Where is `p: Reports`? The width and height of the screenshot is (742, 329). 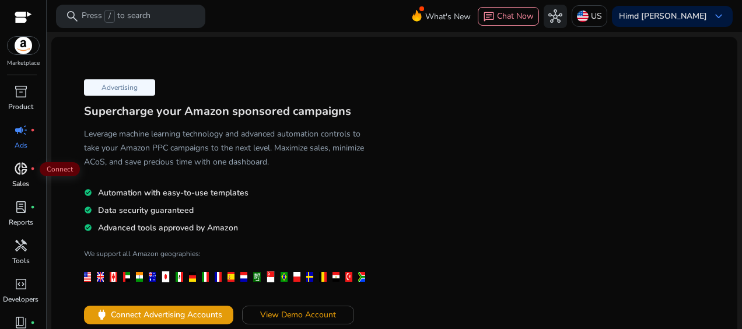
p: Reports is located at coordinates (21, 222).